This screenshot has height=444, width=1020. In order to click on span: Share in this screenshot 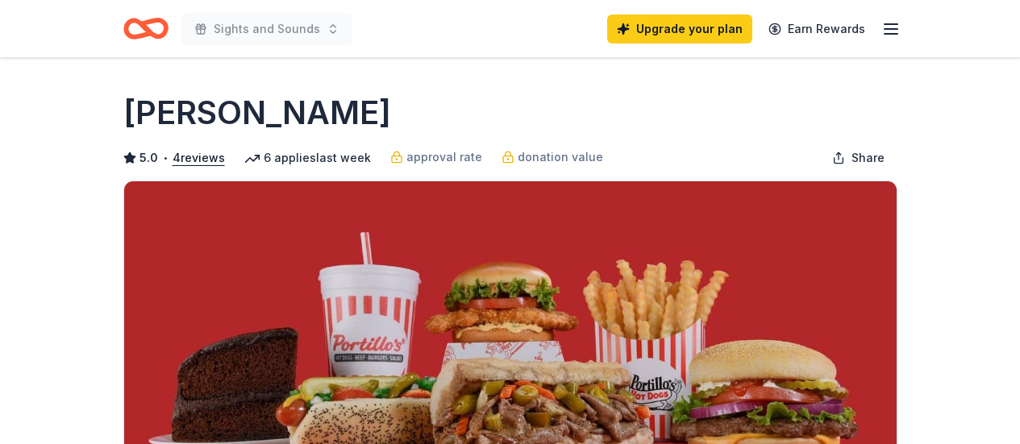, I will do `click(868, 158)`.